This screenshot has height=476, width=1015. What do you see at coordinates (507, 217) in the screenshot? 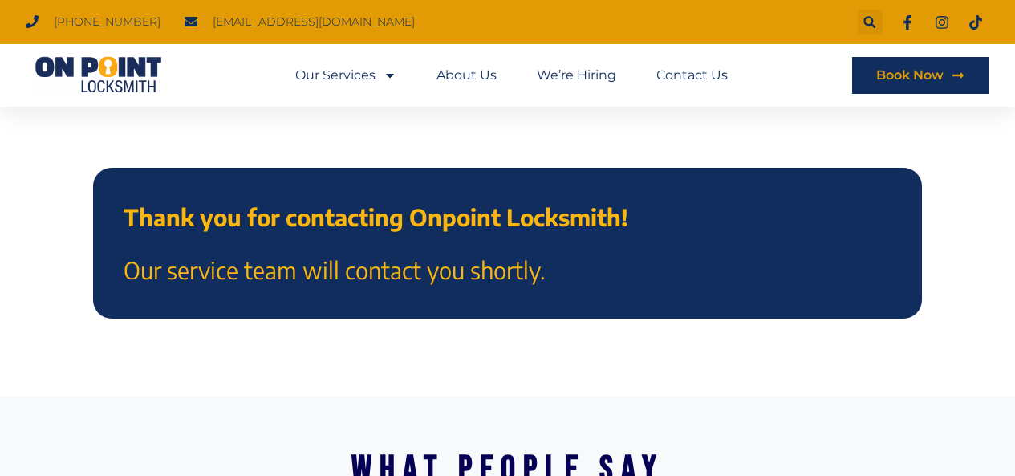
I see `p: Thank you for contacting Onpoint Locksmith!` at bounding box center [507, 217].